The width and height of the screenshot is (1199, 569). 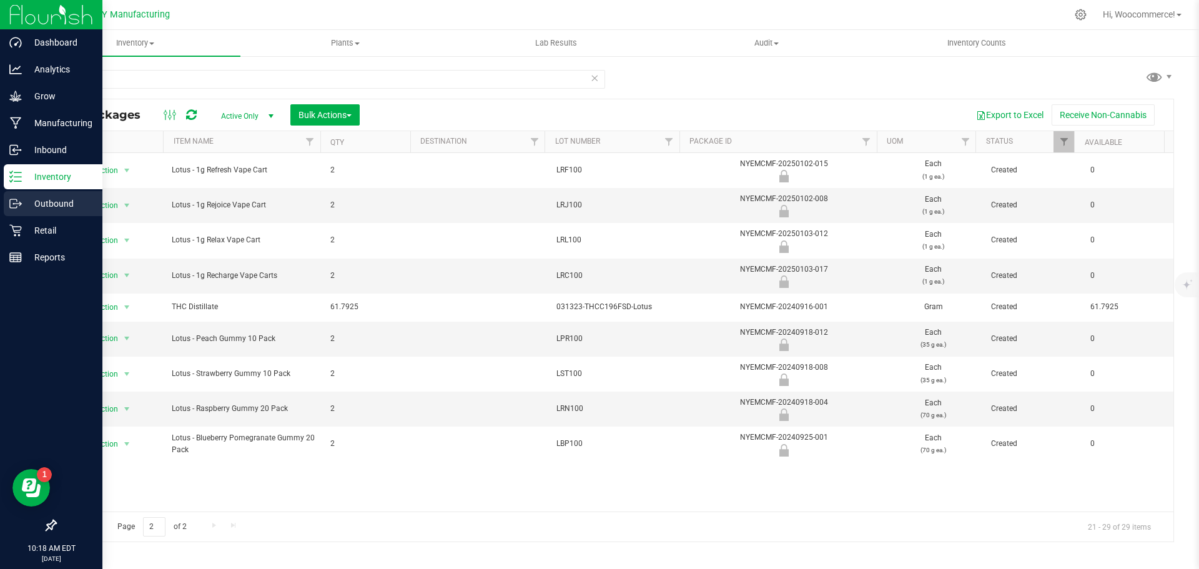 What do you see at coordinates (244, 275) in the screenshot?
I see `span: Lotus - 1g Recharge Vape Carts` at bounding box center [244, 275].